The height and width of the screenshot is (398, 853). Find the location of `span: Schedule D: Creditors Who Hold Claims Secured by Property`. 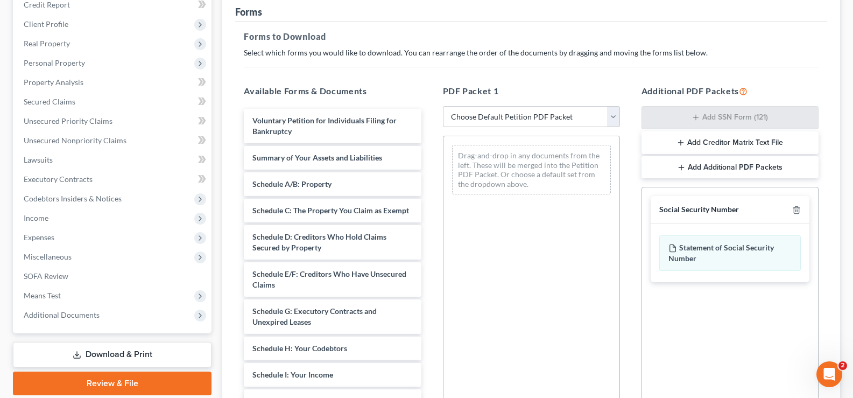

span: Schedule D: Creditors Who Hold Claims Secured by Property is located at coordinates (319, 242).